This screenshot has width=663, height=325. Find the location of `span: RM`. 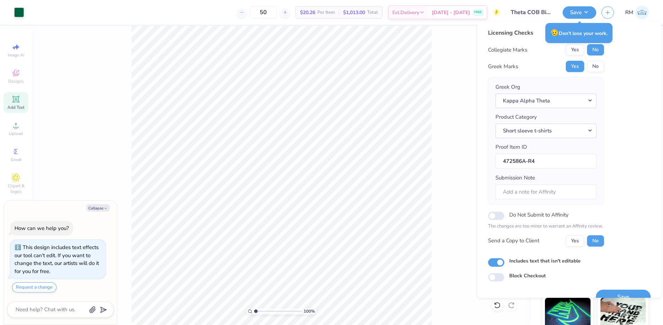

span: RM is located at coordinates (629, 12).